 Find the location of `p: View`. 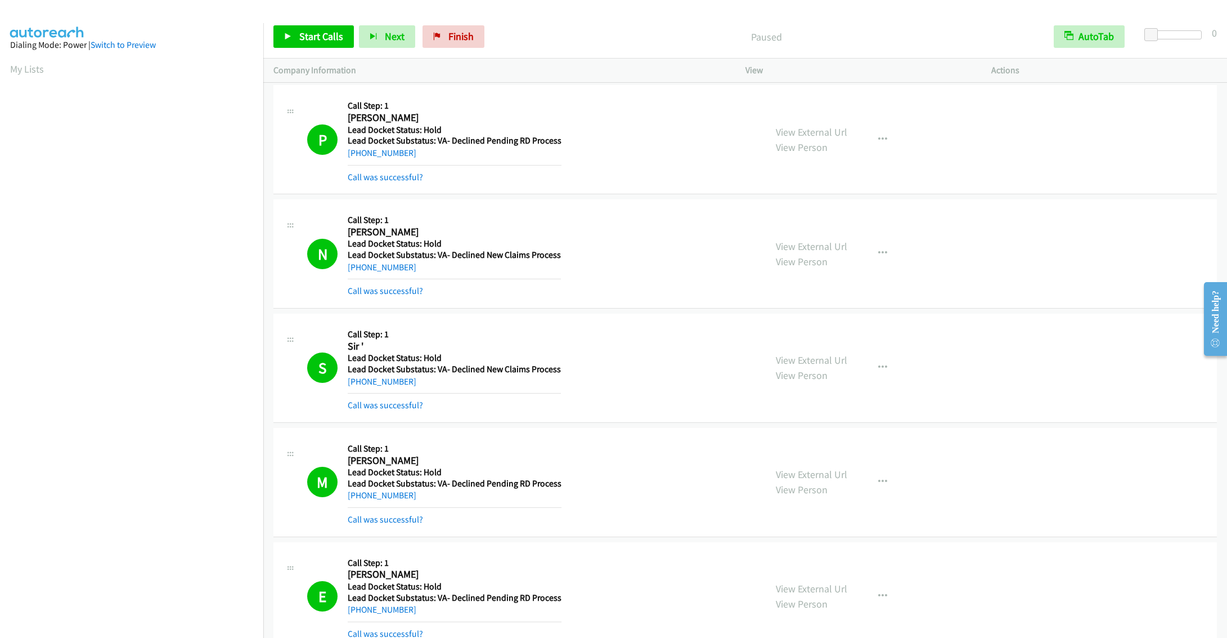

p: View is located at coordinates (858, 70).